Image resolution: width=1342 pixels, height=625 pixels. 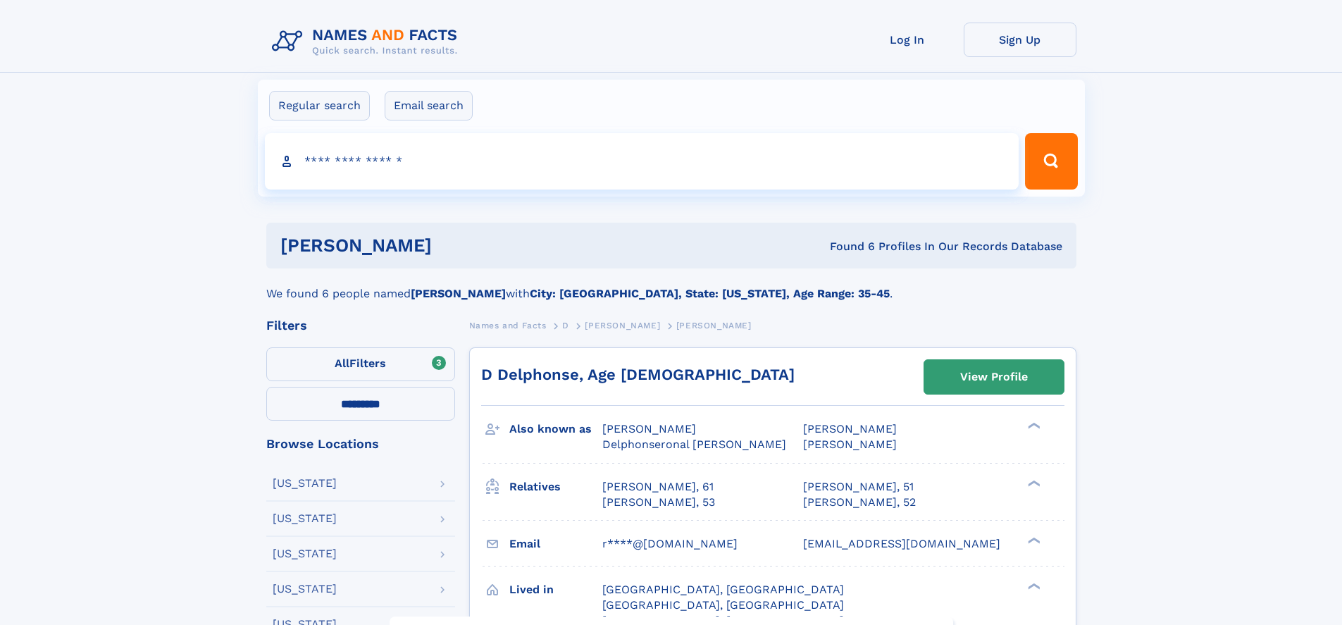 What do you see at coordinates (342, 363) in the screenshot?
I see `span: All` at bounding box center [342, 363].